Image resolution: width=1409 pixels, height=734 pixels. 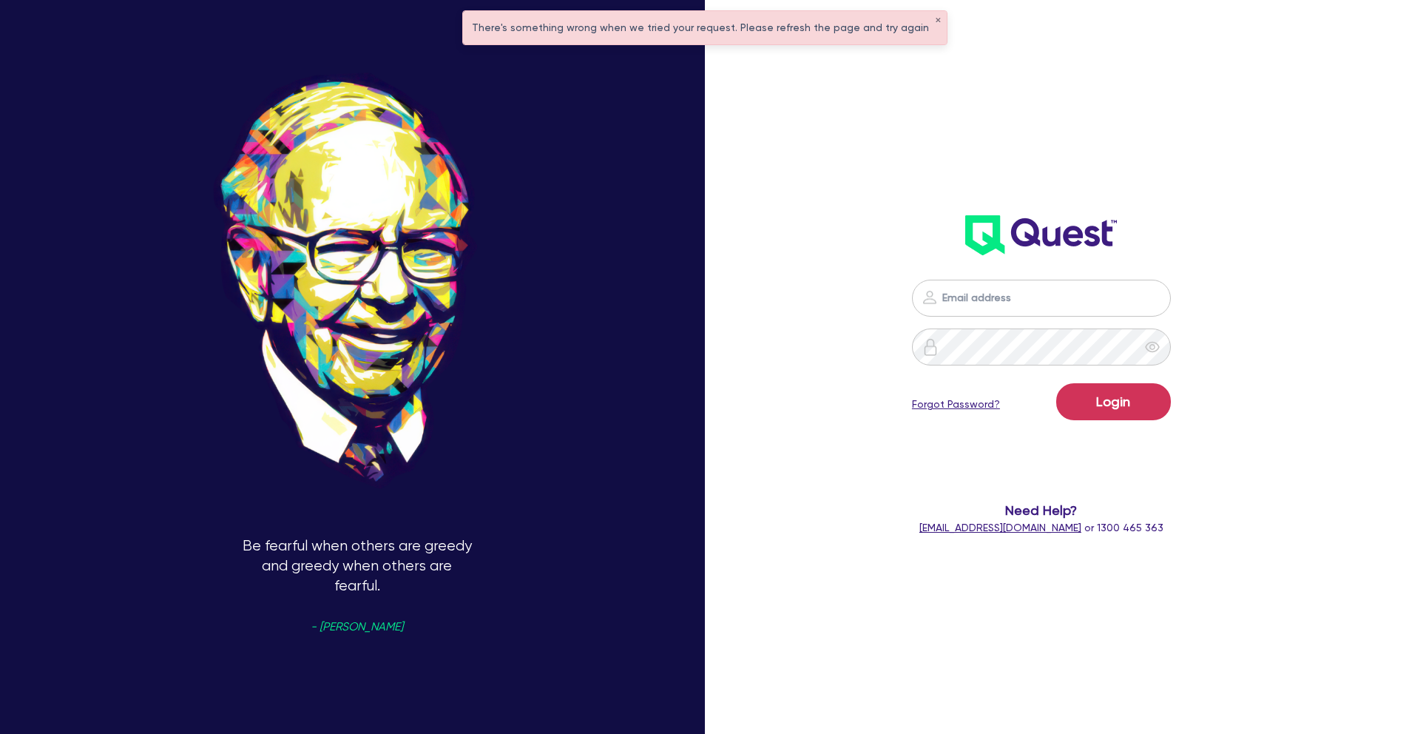 What do you see at coordinates (955, 404) in the screenshot?
I see `a: Forgot Password?` at bounding box center [955, 404].